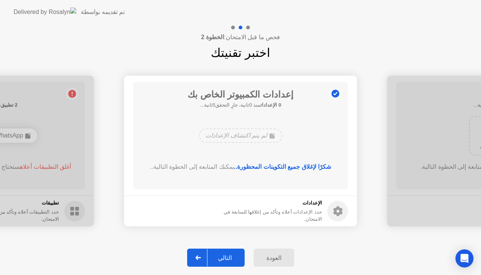  Describe the element at coordinates (241, 167) in the screenshot. I see `div: يمكنك المتابعة إلى الخطوة التالية..` at that location.